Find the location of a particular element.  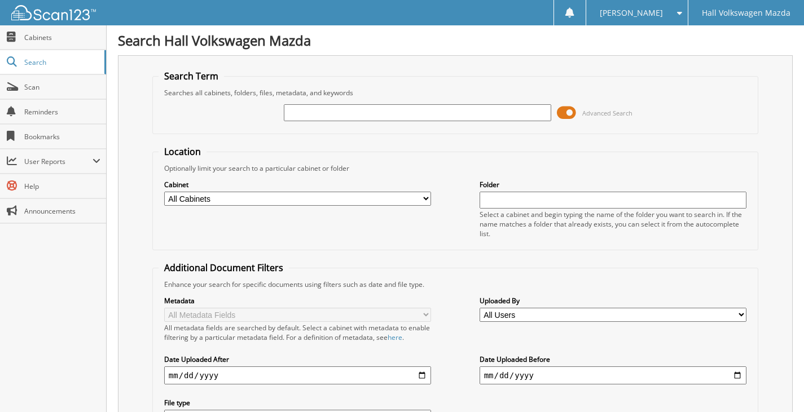

span: Bookmarks is located at coordinates (62, 137).